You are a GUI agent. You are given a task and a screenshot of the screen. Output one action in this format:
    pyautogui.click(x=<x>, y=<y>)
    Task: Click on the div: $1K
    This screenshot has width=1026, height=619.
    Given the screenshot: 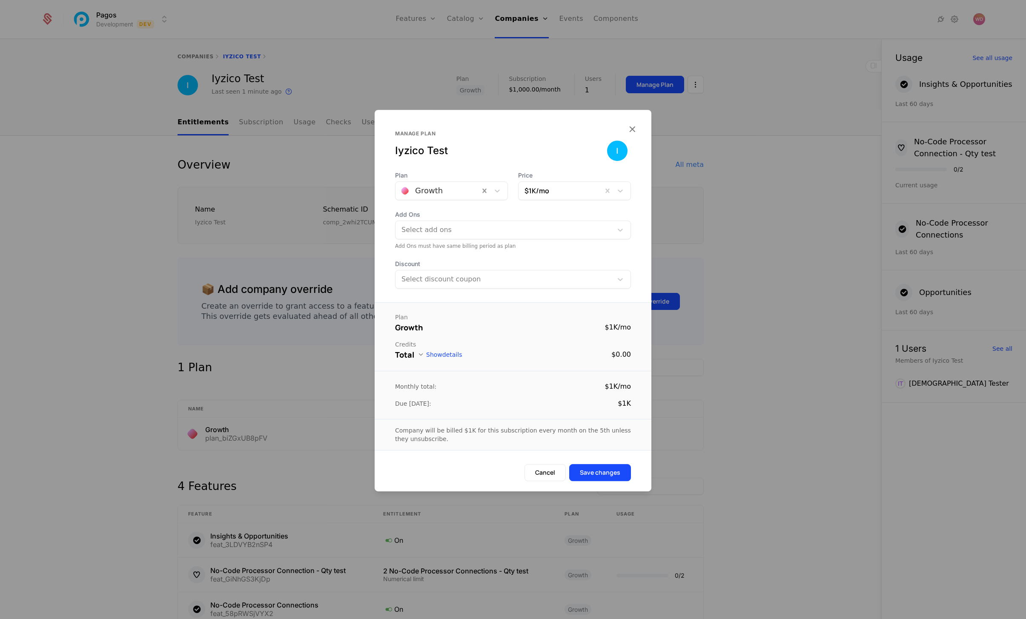 What is the action you would take?
    pyautogui.click(x=624, y=404)
    